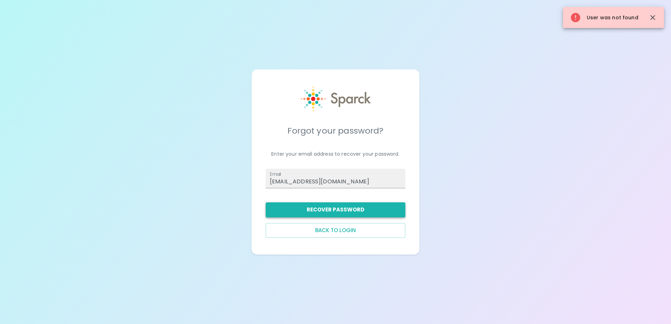 The image size is (671, 324). Describe the element at coordinates (335, 210) in the screenshot. I see `button: Recover Password` at that location.